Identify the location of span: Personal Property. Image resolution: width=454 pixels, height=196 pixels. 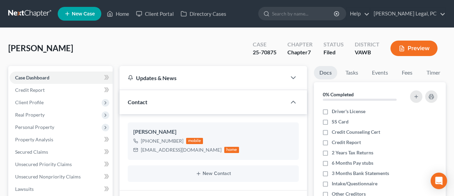
(35, 127).